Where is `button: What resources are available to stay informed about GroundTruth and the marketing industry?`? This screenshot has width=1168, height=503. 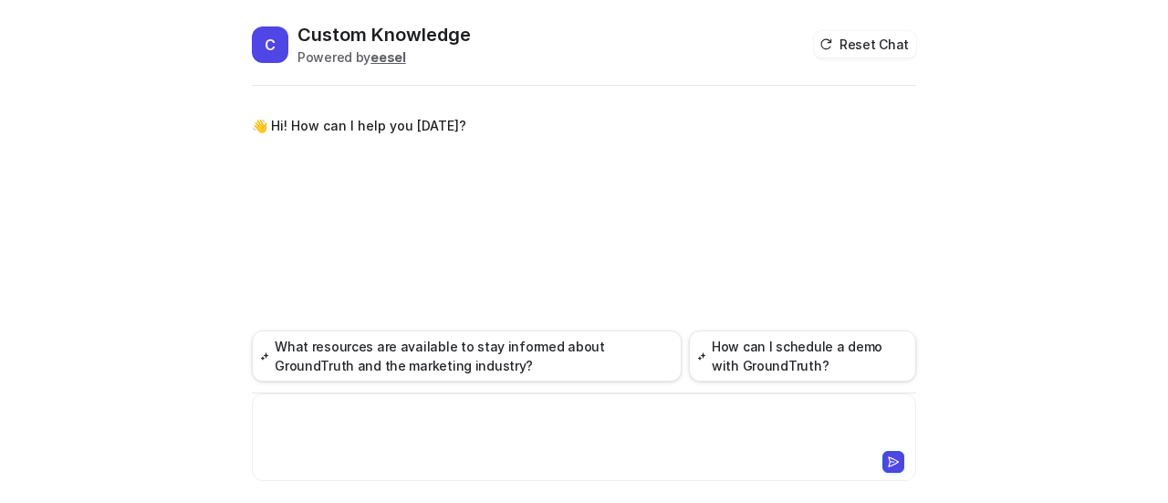 button: What resources are available to stay informed about GroundTruth and the marketing industry? is located at coordinates (466, 356).